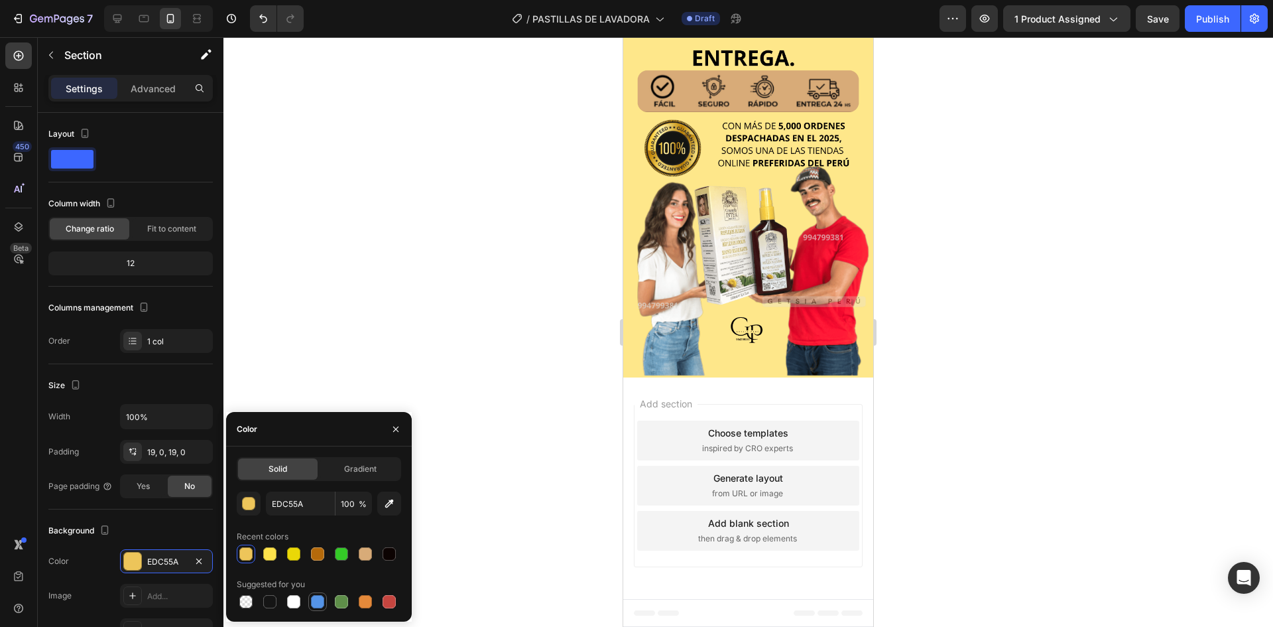  What do you see at coordinates (166, 416) in the screenshot?
I see `input: Auto` at bounding box center [166, 416].